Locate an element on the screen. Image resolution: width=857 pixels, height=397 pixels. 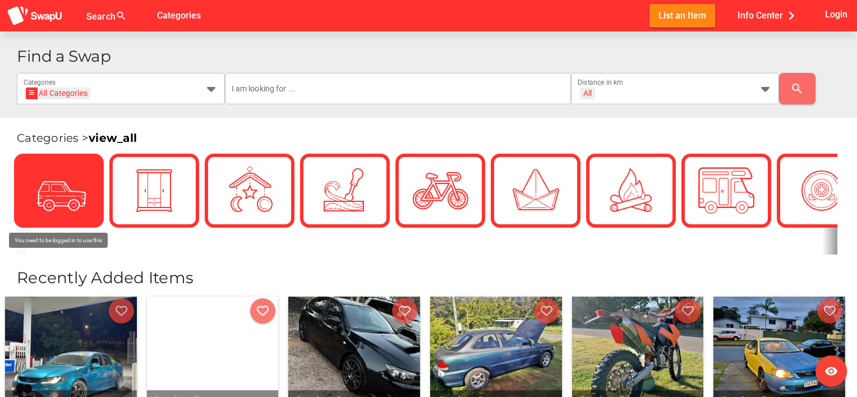
a: view_all is located at coordinates (113, 138).